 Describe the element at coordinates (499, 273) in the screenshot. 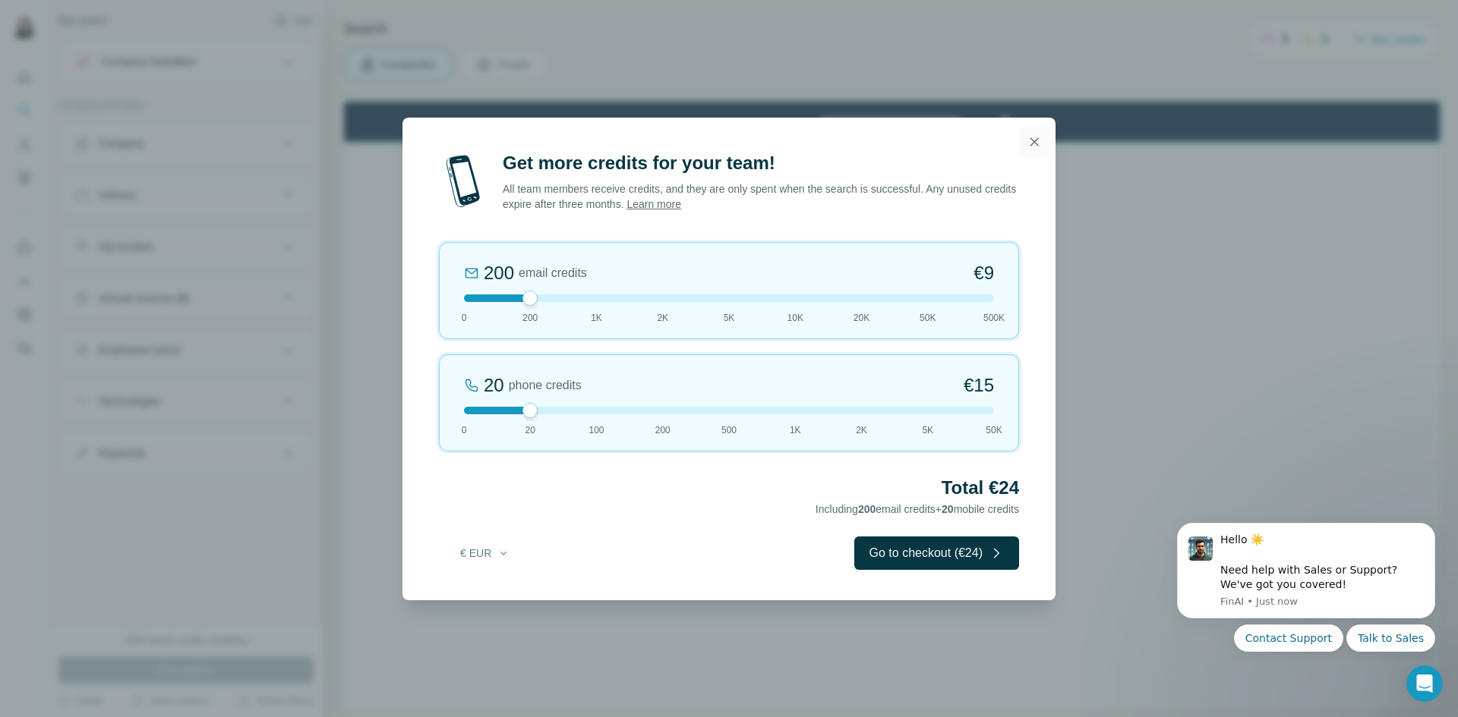

I see `div: 200` at that location.